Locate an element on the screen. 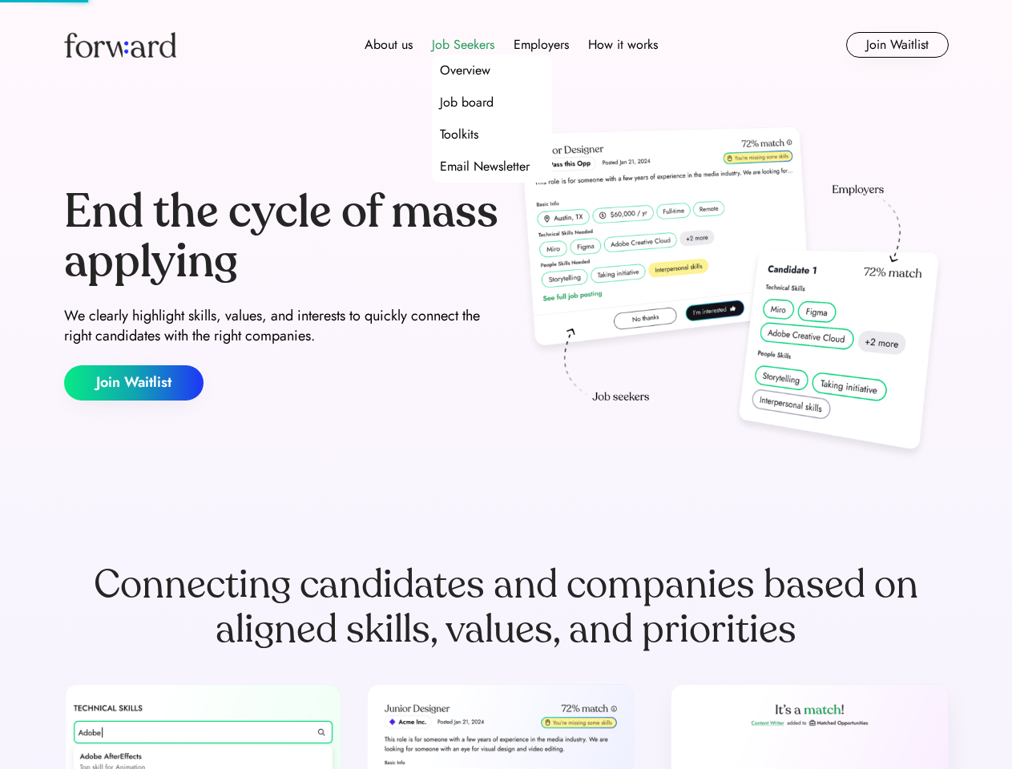 Image resolution: width=1012 pixels, height=769 pixels. div: Overview is located at coordinates (465, 71).